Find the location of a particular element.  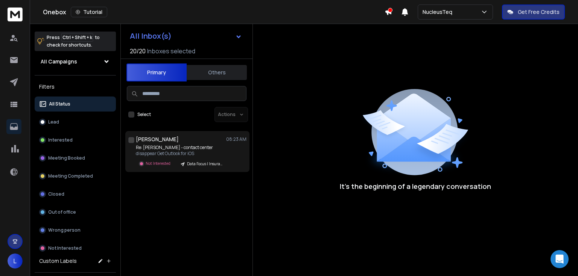

button: Primary is located at coordinates (156, 73).